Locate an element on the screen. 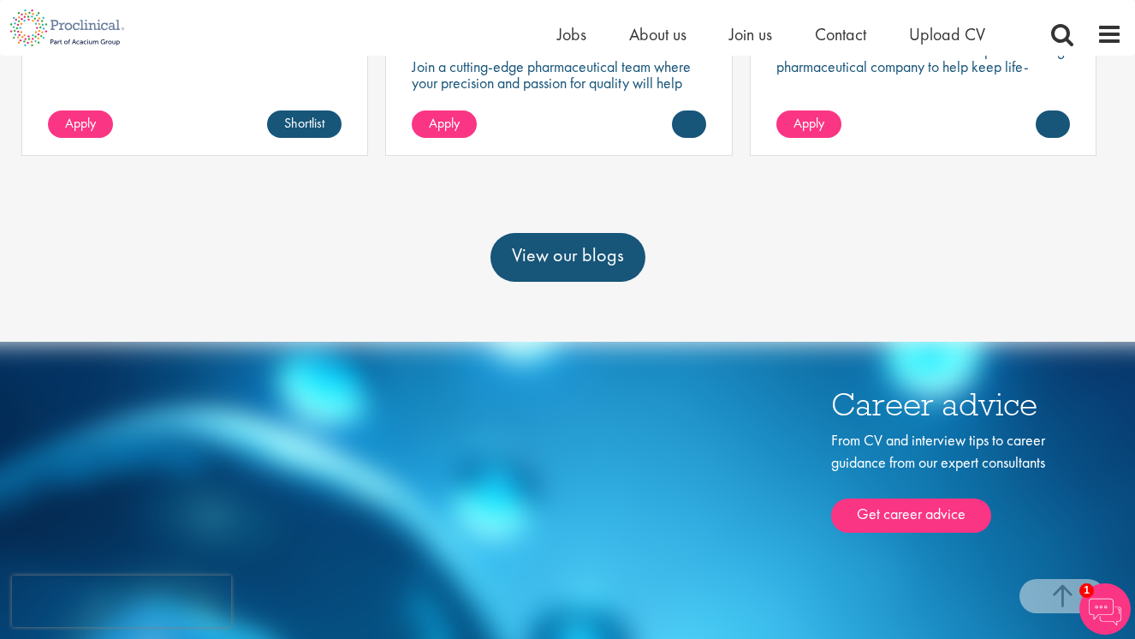 The height and width of the screenshot is (639, 1135). span: Join us is located at coordinates (751, 34).